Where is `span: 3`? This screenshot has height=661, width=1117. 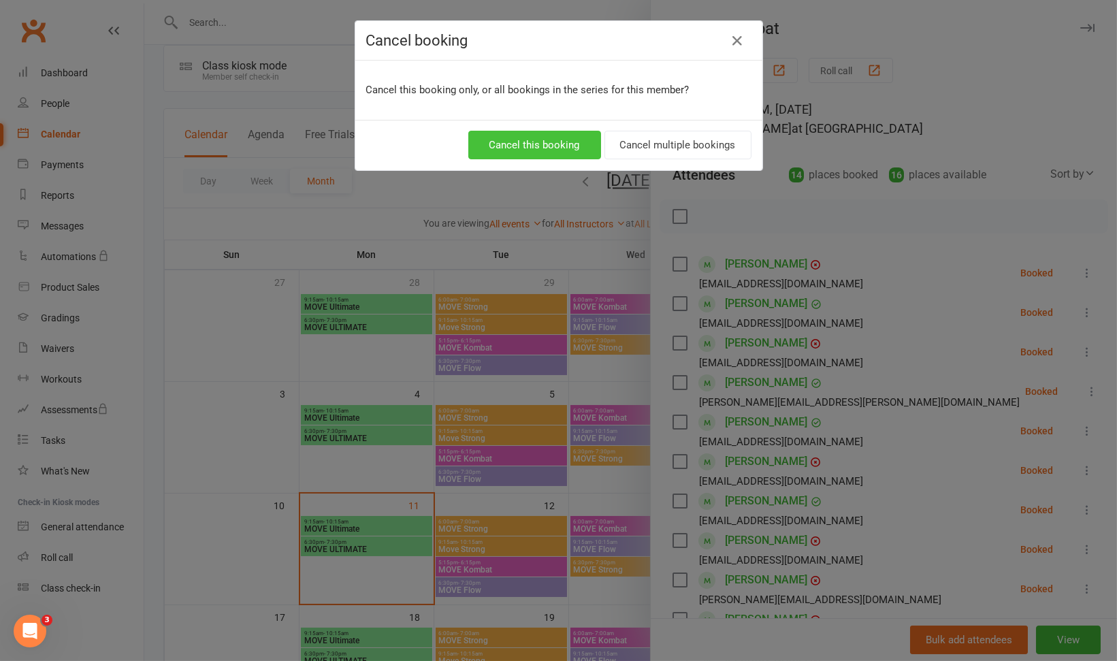
span: 3 is located at coordinates (47, 620).